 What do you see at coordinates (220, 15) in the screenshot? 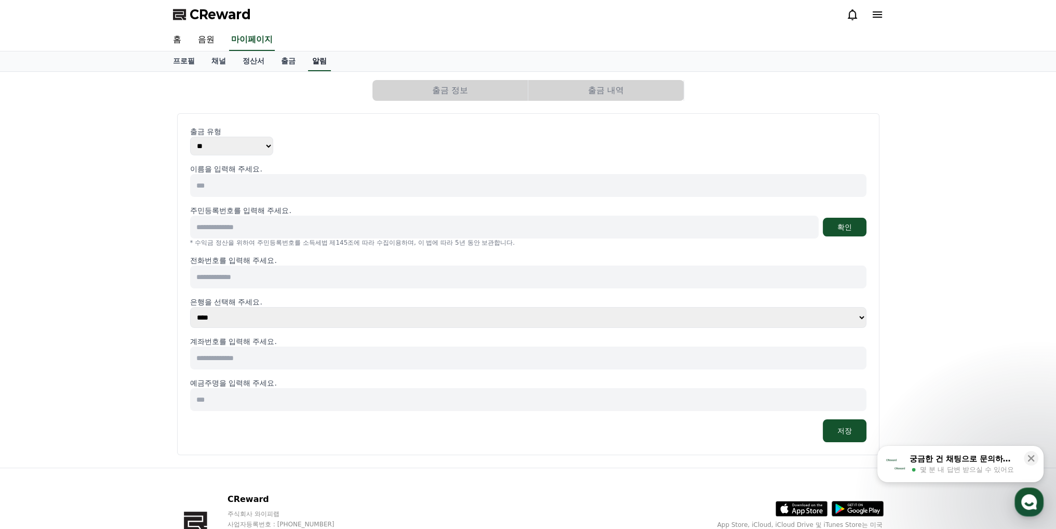
I see `span: CReward` at bounding box center [220, 15].